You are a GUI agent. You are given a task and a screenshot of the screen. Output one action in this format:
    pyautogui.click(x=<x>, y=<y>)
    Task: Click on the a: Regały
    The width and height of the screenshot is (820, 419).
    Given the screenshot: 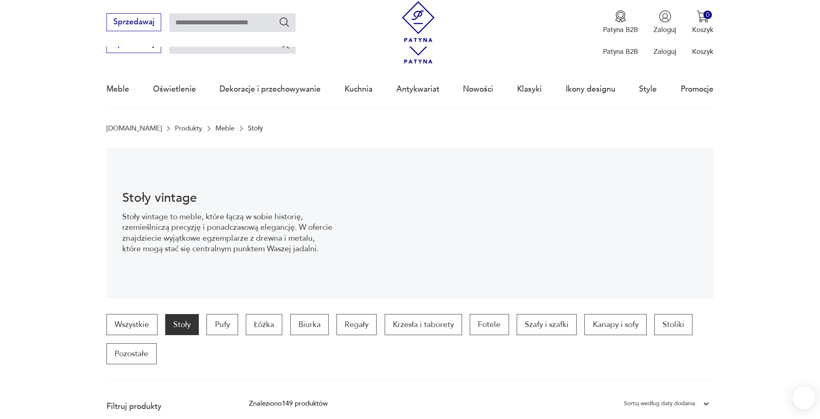 What is the action you would take?
    pyautogui.click(x=356, y=324)
    